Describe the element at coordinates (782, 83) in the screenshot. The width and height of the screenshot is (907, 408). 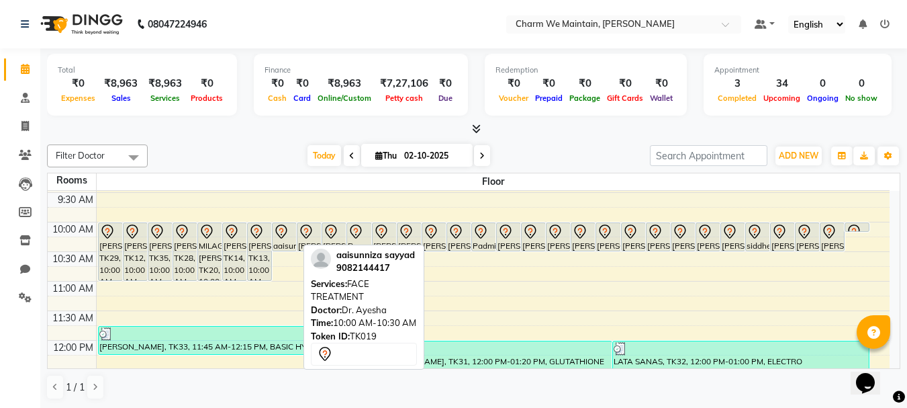
I see `div: 34` at that location.